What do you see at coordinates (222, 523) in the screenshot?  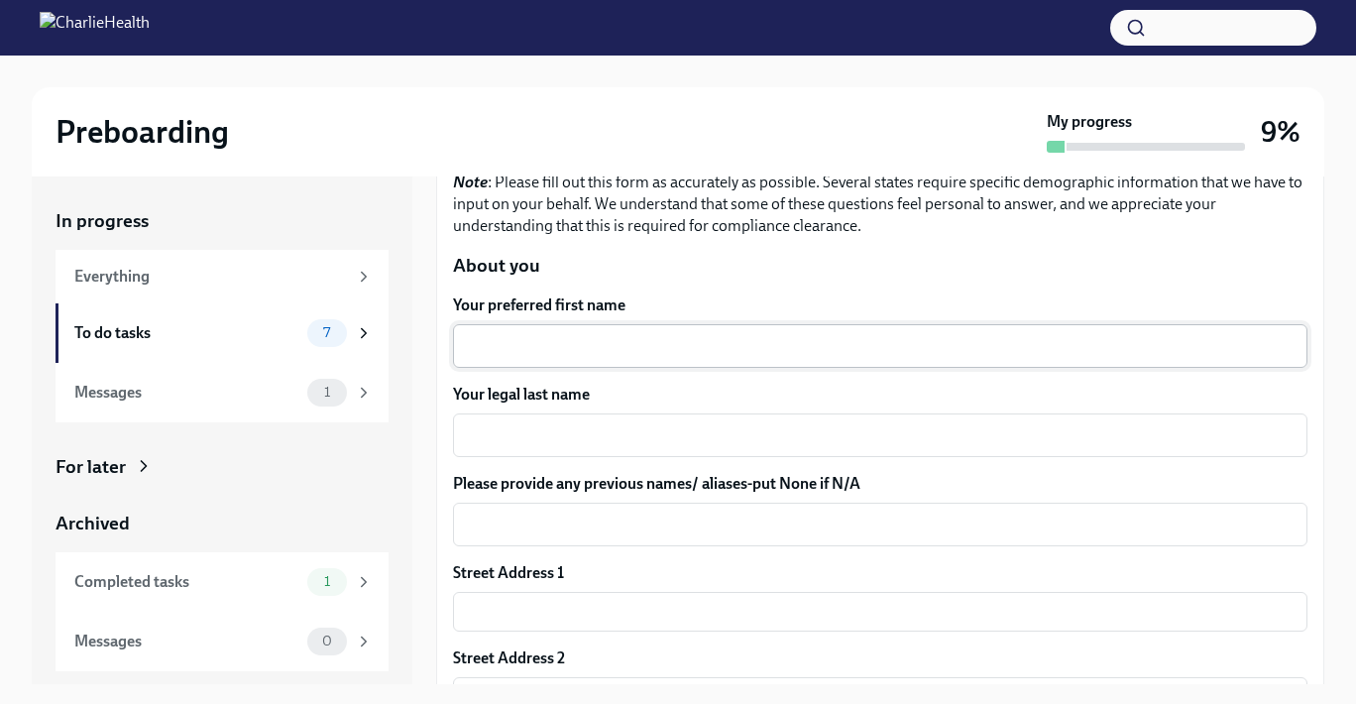 I see `a: Archived` at bounding box center [222, 523].